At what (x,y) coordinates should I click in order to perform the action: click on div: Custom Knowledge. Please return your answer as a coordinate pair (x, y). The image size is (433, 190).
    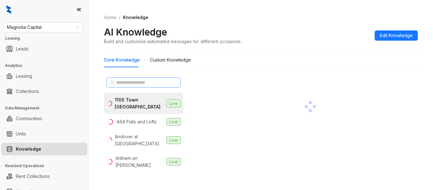
    Looking at the image, I should click on (170, 60).